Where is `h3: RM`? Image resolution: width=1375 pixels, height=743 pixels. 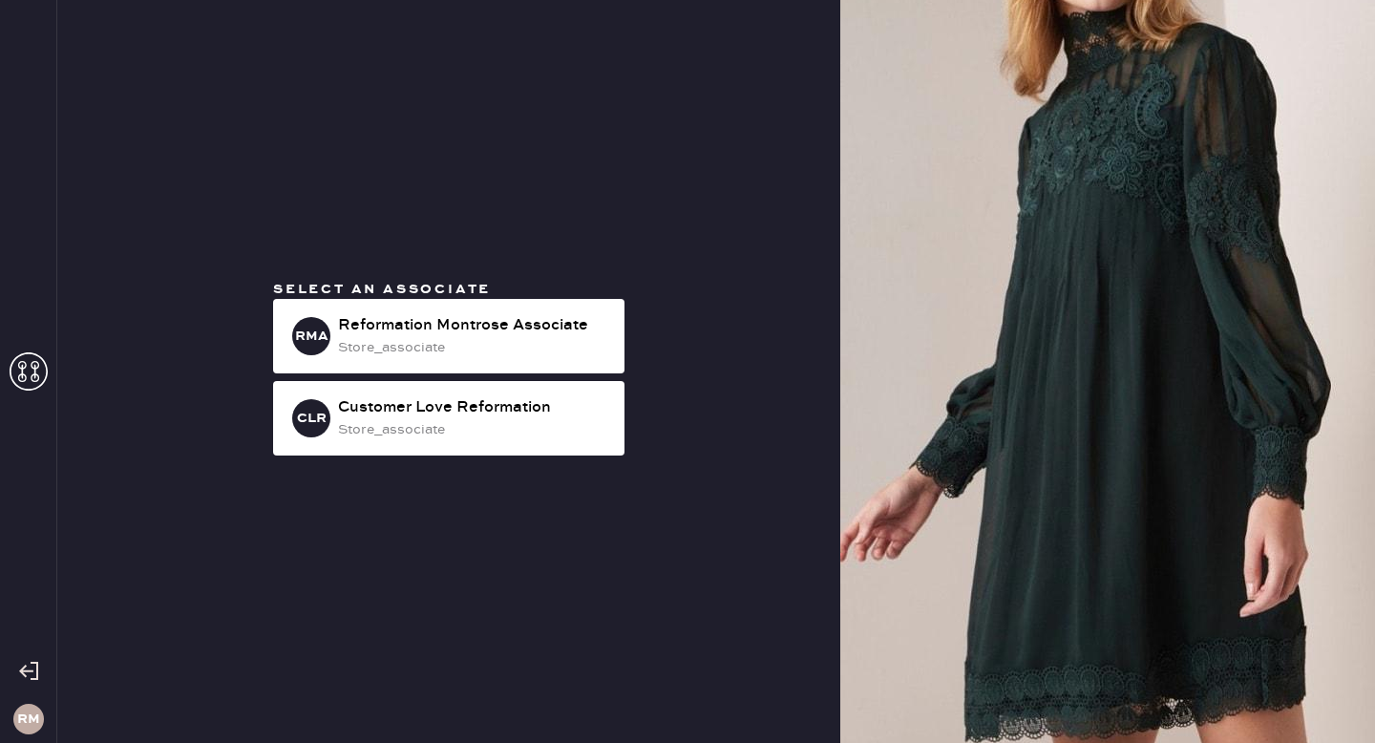 h3: RM is located at coordinates (29, 719).